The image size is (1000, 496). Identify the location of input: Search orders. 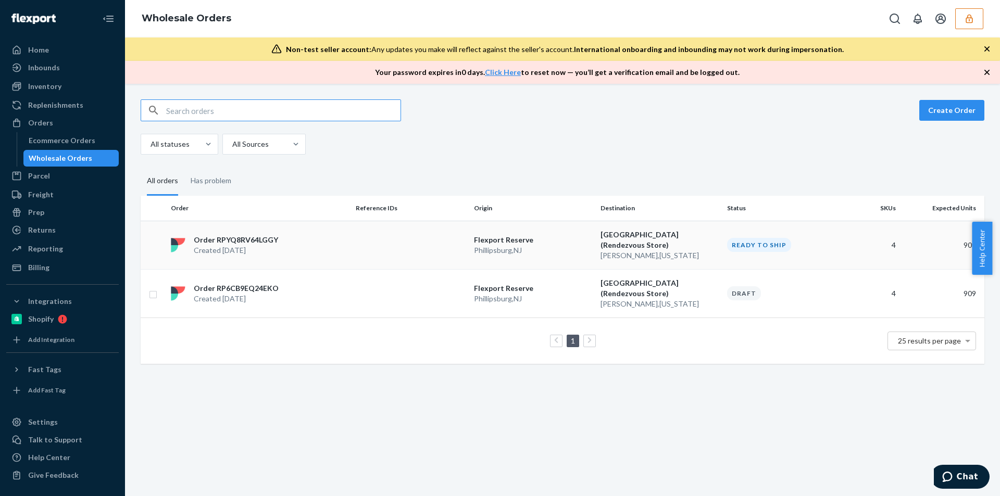
(283, 110).